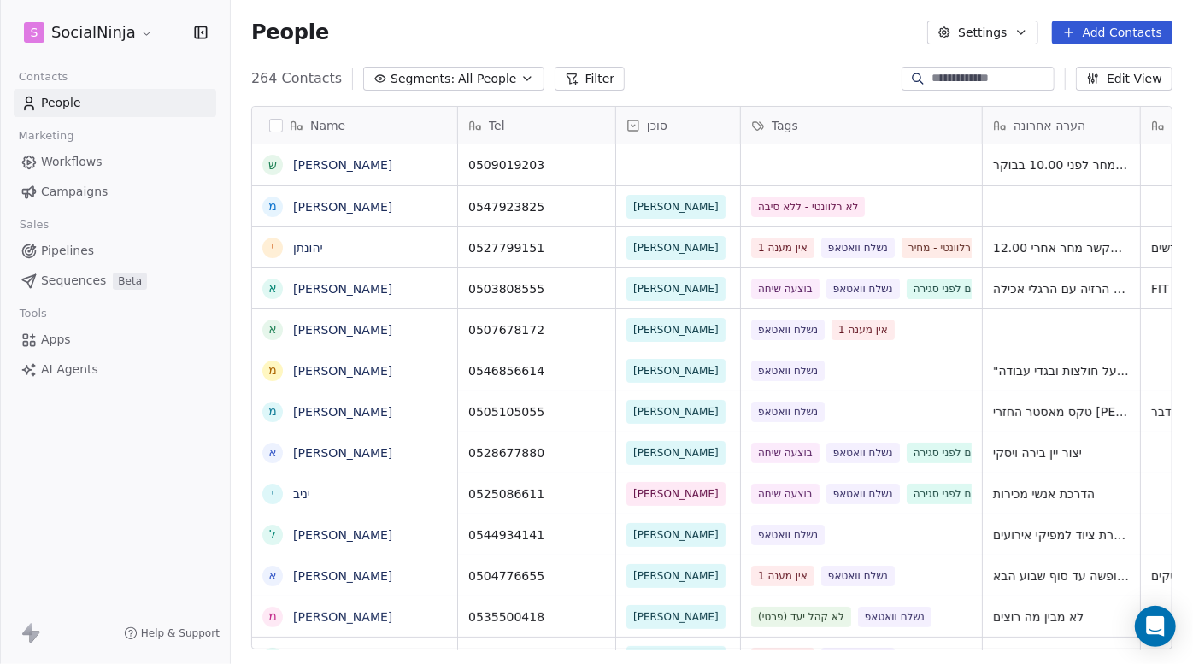 The width and height of the screenshot is (1193, 664). What do you see at coordinates (296, 79) in the screenshot?
I see `span: 264 Contacts` at bounding box center [296, 79].